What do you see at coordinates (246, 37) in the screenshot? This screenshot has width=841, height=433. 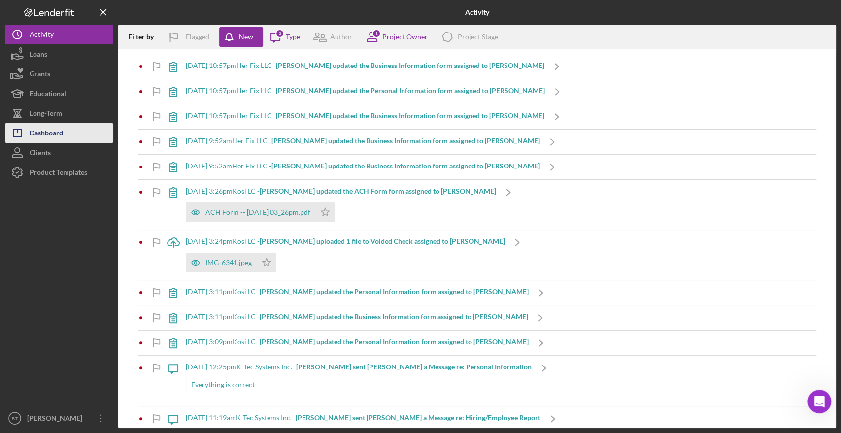 I see `div: New` at bounding box center [246, 37].